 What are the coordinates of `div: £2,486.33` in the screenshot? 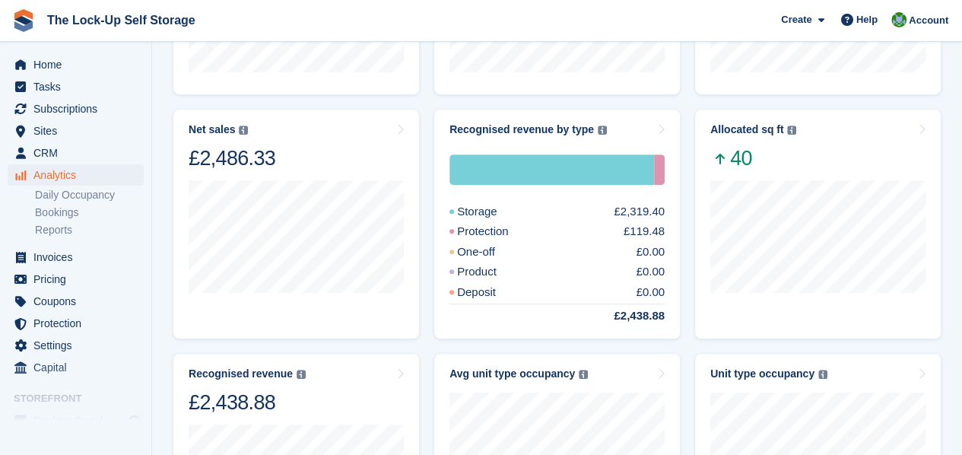 It's located at (232, 158).